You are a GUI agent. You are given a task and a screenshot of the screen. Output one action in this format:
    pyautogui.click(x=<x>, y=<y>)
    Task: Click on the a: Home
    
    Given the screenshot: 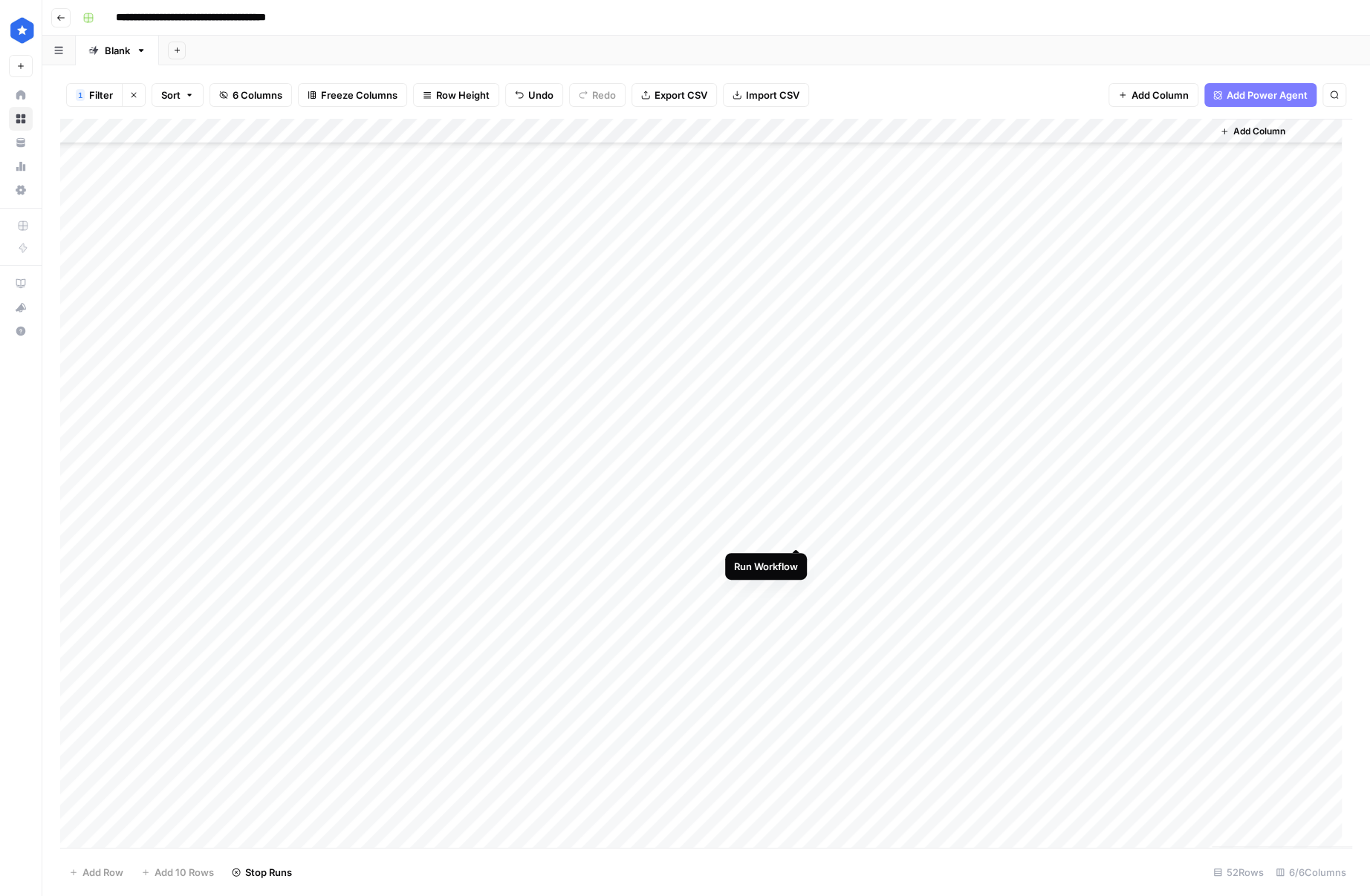 What is the action you would take?
    pyautogui.click(x=21, y=95)
    